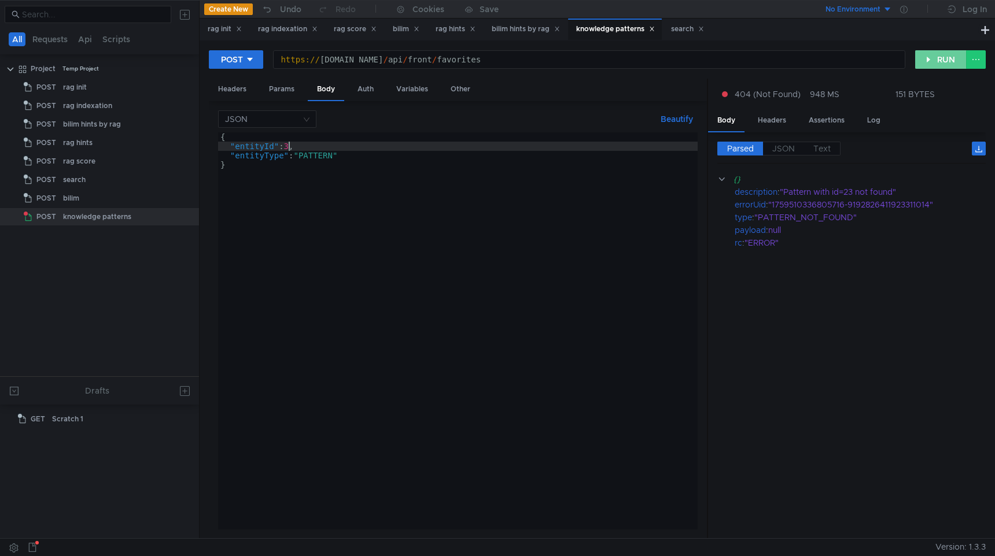 This screenshot has height=556, width=995. What do you see at coordinates (824, 94) in the screenshot?
I see `div: 948 MS` at bounding box center [824, 94].